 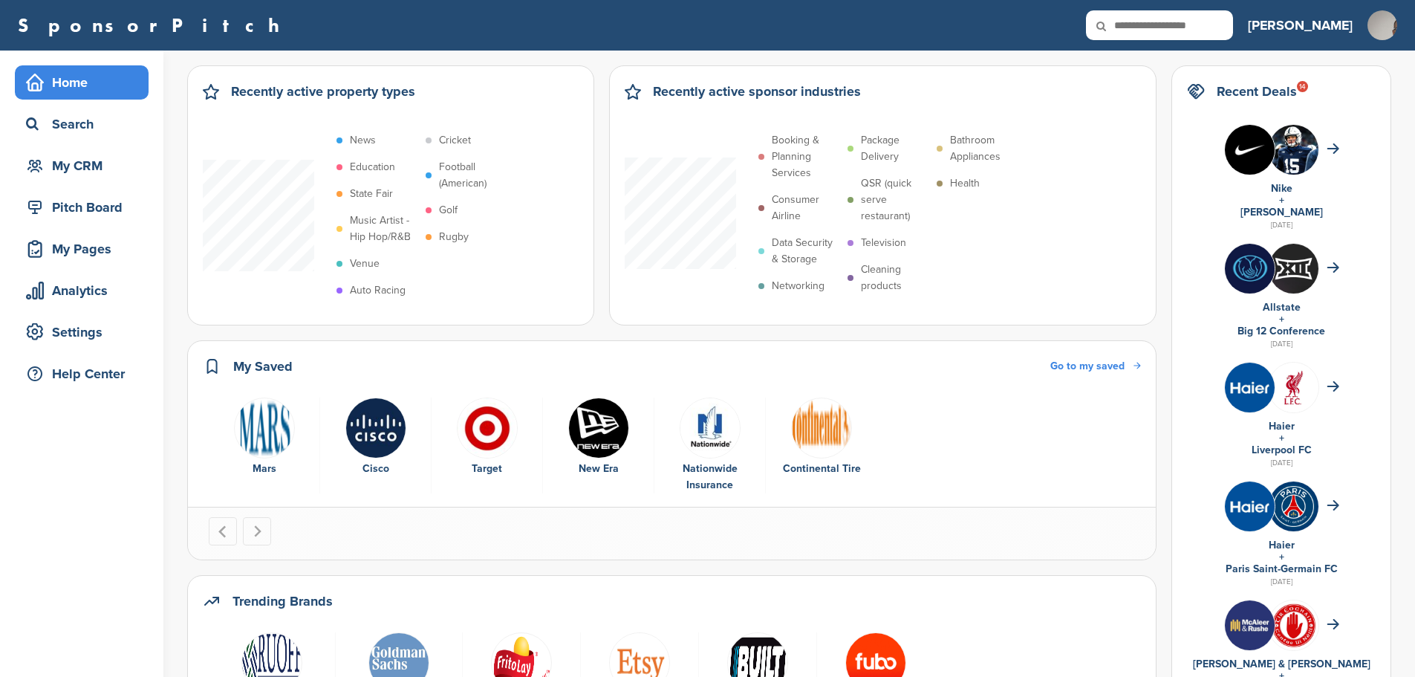 What do you see at coordinates (85, 332) in the screenshot?
I see `div: Settings` at bounding box center [85, 332].